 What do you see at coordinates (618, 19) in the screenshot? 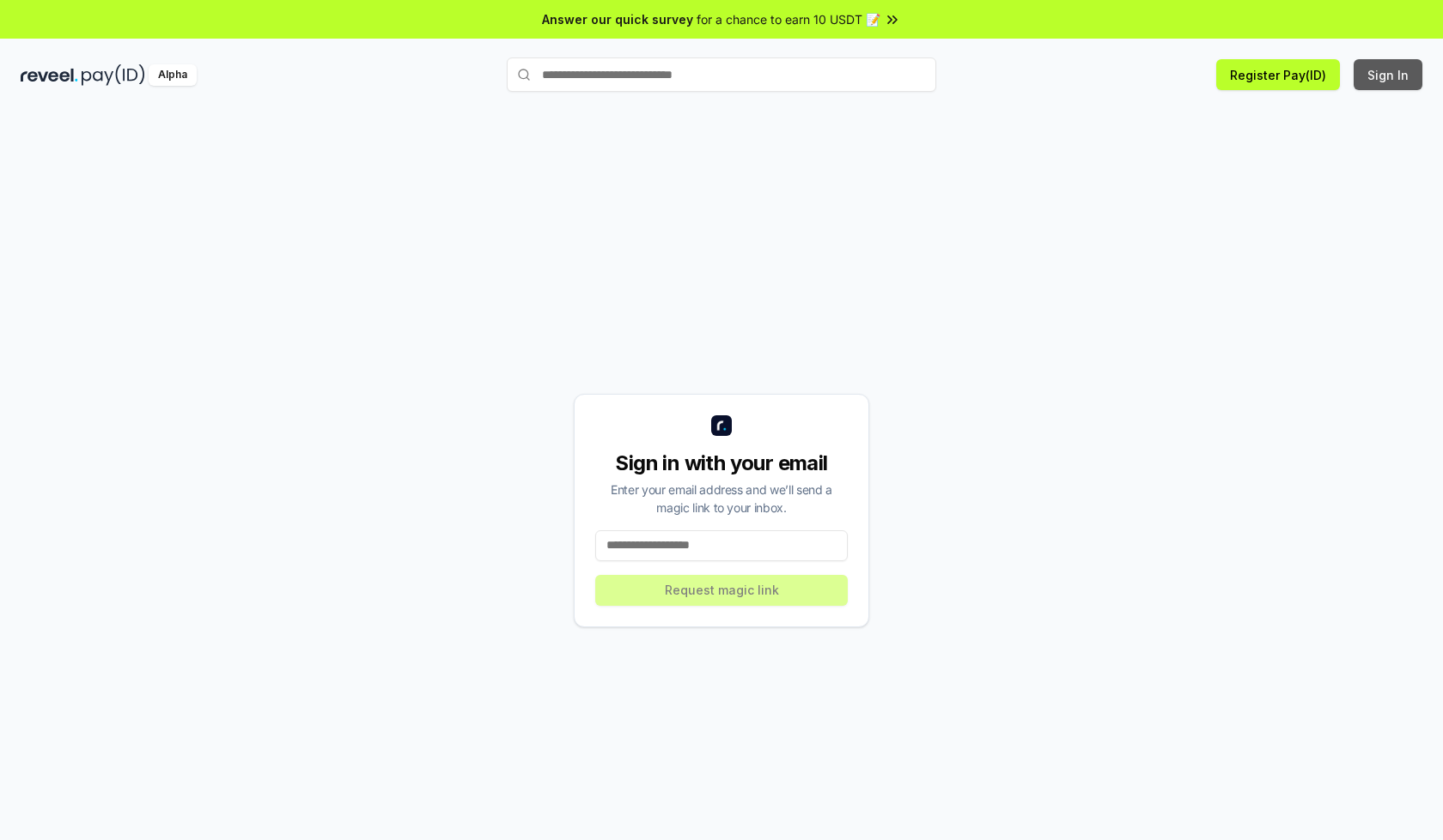
I see `span: Answer our quick survey` at bounding box center [618, 19].